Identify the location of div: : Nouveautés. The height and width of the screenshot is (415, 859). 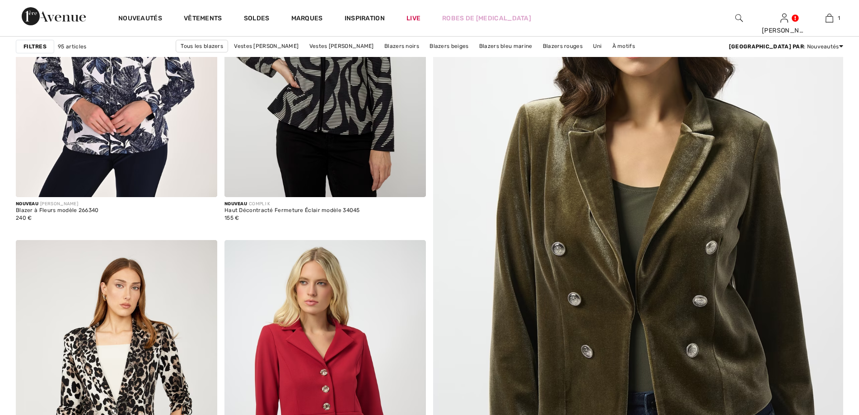
(786, 47).